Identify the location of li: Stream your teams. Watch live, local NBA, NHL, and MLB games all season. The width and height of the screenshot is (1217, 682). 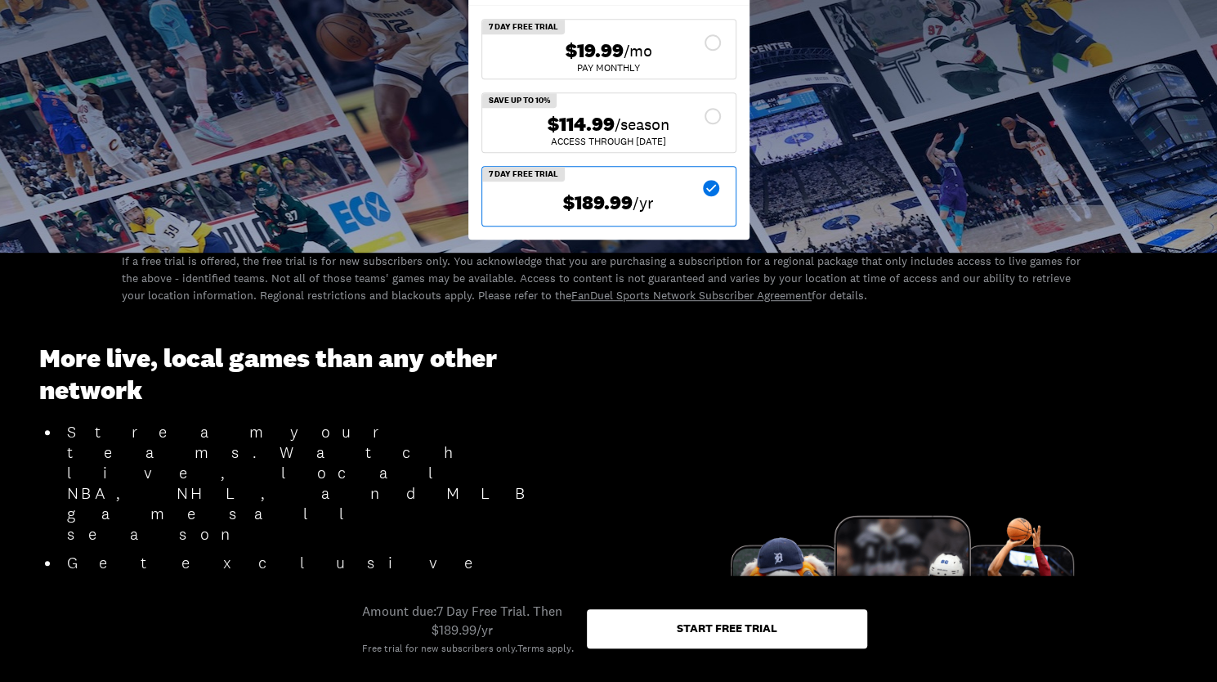
(306, 483).